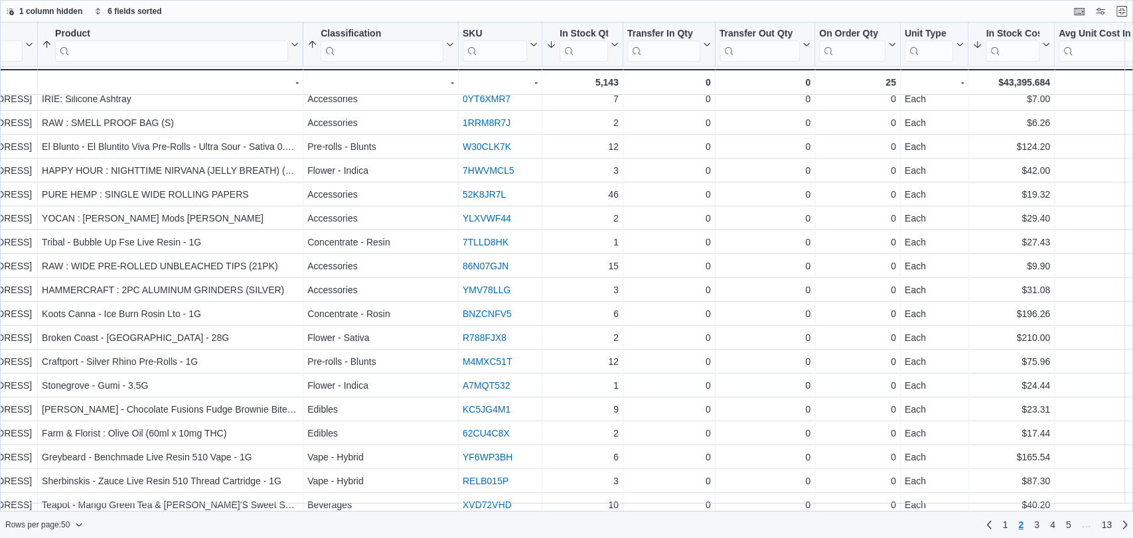 Image resolution: width=1133 pixels, height=538 pixels. Describe the element at coordinates (1011, 82) in the screenshot. I see `div: $43,395.684` at that location.